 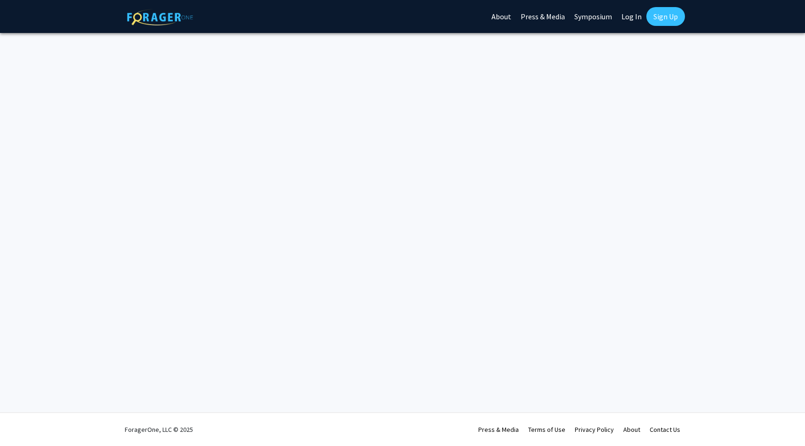 What do you see at coordinates (594, 429) in the screenshot?
I see `a: Privacy Policy` at bounding box center [594, 429].